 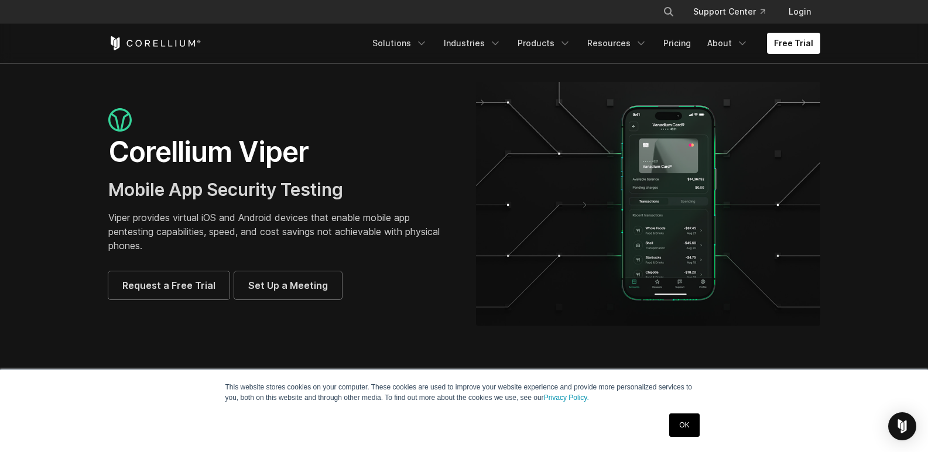 I want to click on a: Products, so click(x=544, y=43).